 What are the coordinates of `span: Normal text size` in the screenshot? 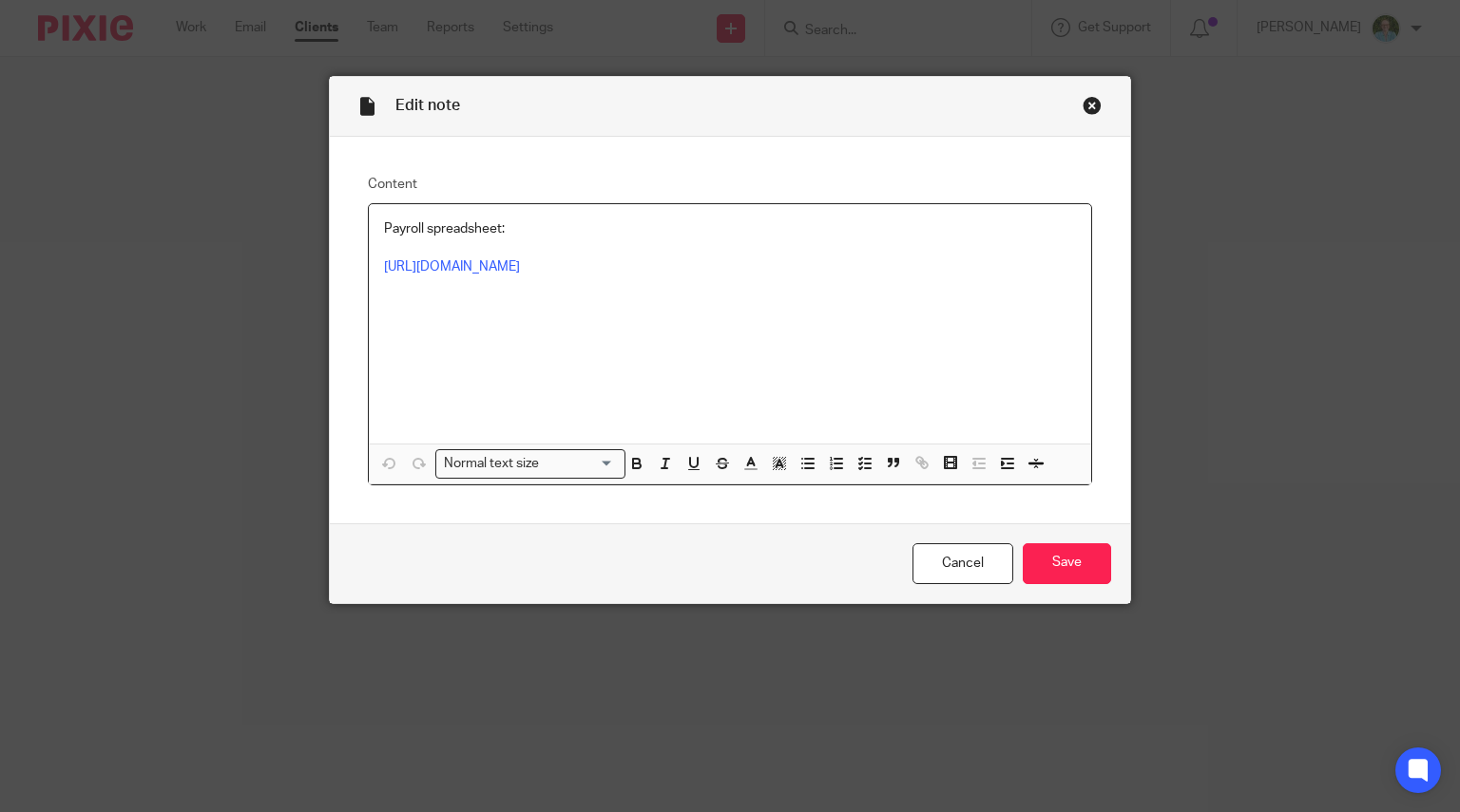 It's located at (492, 463).